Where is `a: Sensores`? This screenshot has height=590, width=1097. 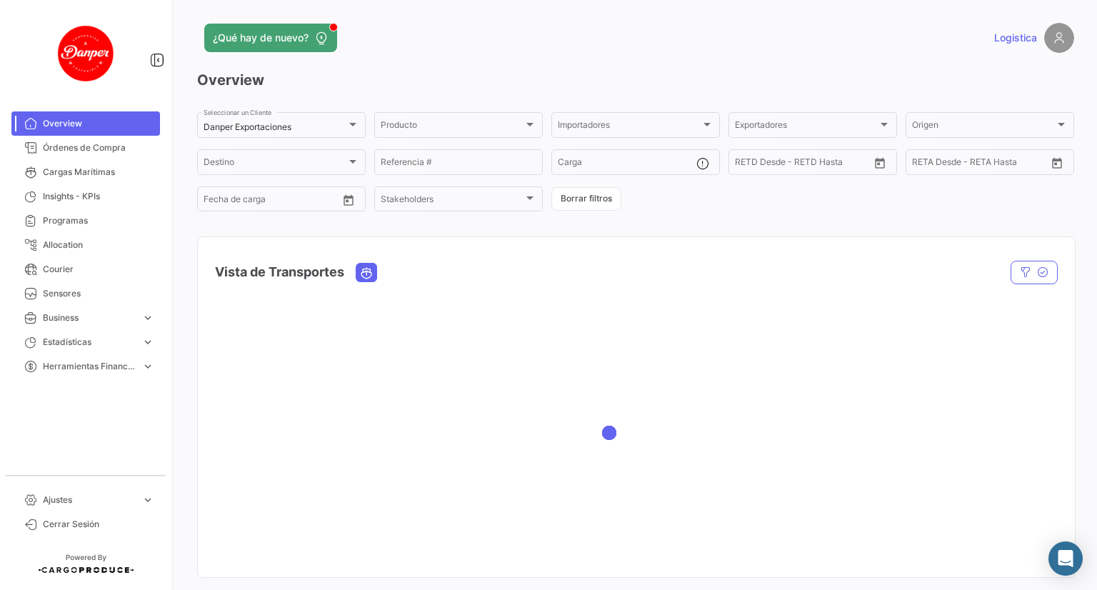 a: Sensores is located at coordinates (86, 294).